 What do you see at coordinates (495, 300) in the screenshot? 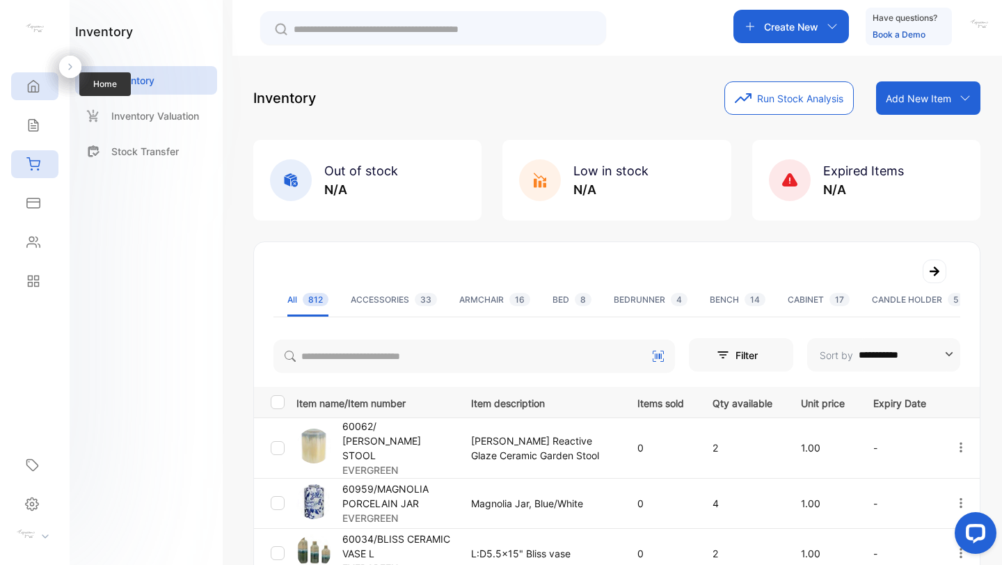
I see `div: ARMCHAIR` at bounding box center [495, 300].